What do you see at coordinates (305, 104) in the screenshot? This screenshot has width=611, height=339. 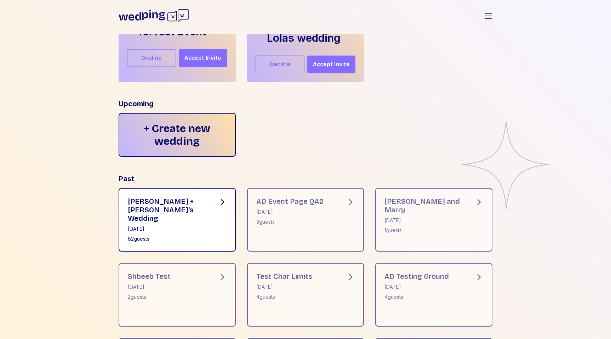 I see `div: Upcoming` at bounding box center [305, 104].